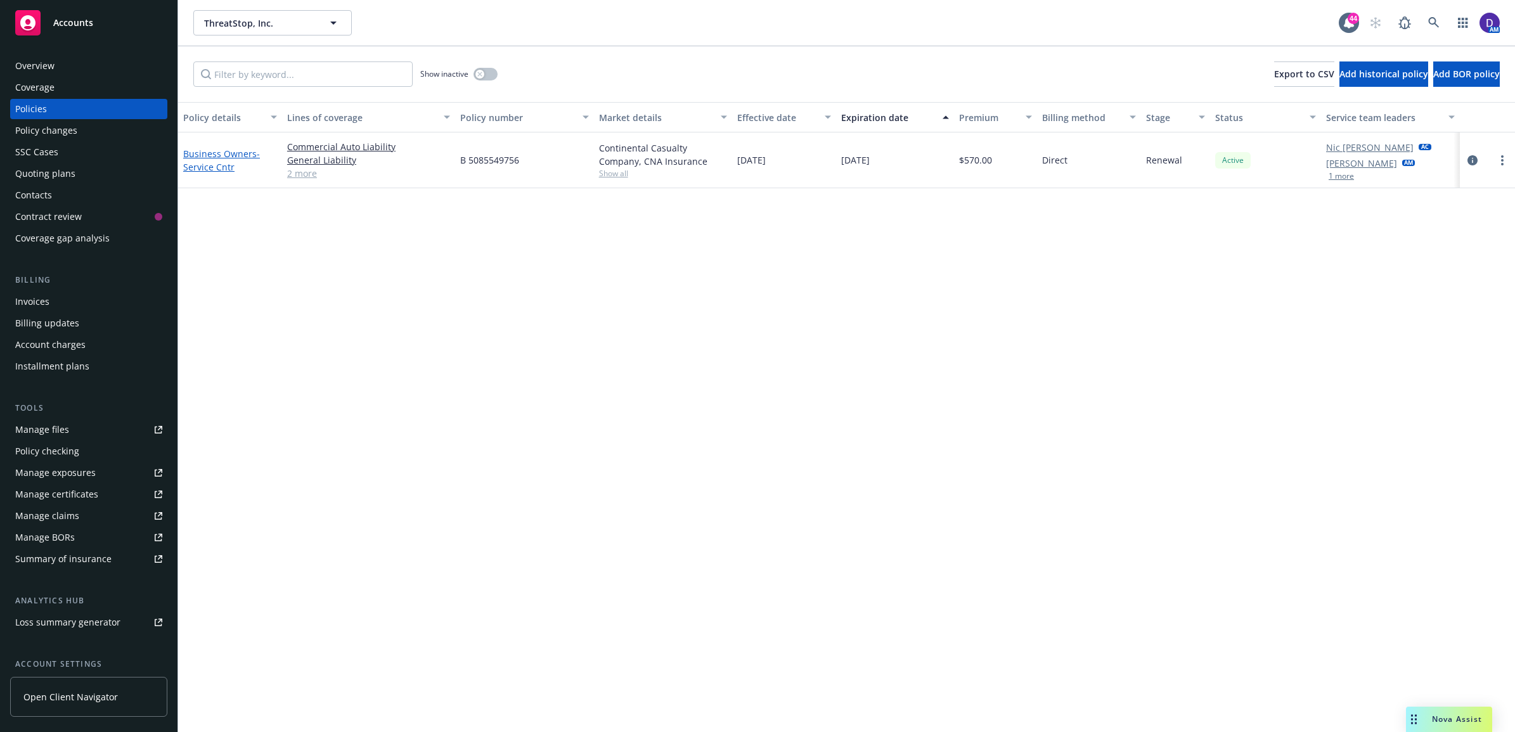 The width and height of the screenshot is (1515, 732). Describe the element at coordinates (221, 160) in the screenshot. I see `a: Business Owners` at that location.